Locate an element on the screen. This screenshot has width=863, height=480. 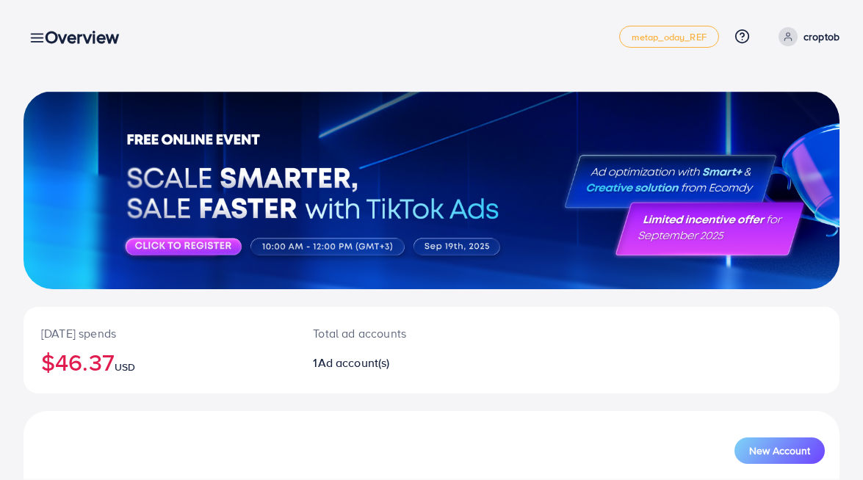
a: metap_oday_REF is located at coordinates (669, 37).